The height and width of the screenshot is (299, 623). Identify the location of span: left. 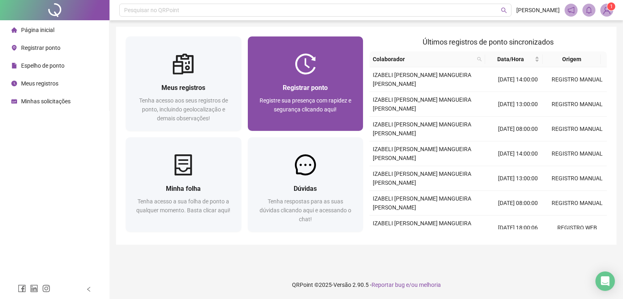
(89, 290).